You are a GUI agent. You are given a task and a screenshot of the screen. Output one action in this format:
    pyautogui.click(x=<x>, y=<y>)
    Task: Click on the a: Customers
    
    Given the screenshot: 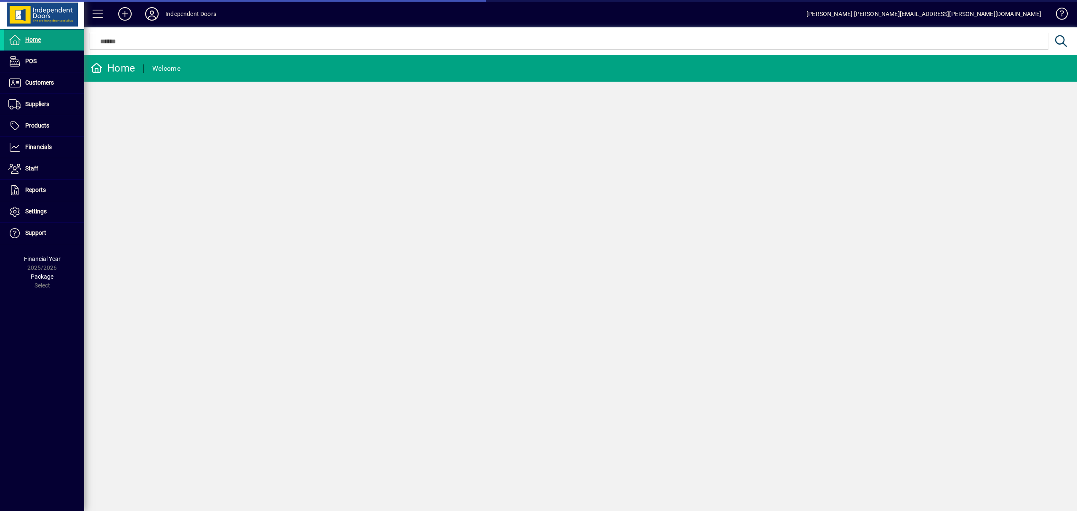 What is the action you would take?
    pyautogui.click(x=44, y=83)
    